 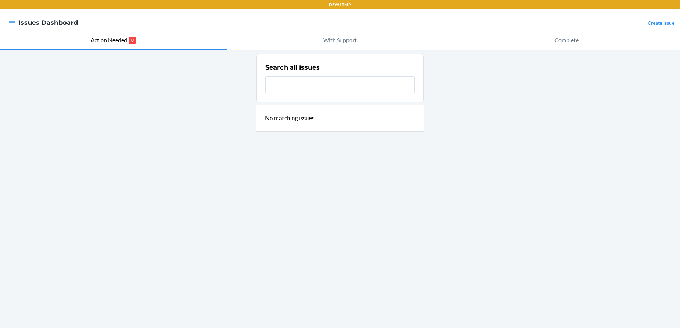 I want to click on a: Create Issue, so click(x=660, y=23).